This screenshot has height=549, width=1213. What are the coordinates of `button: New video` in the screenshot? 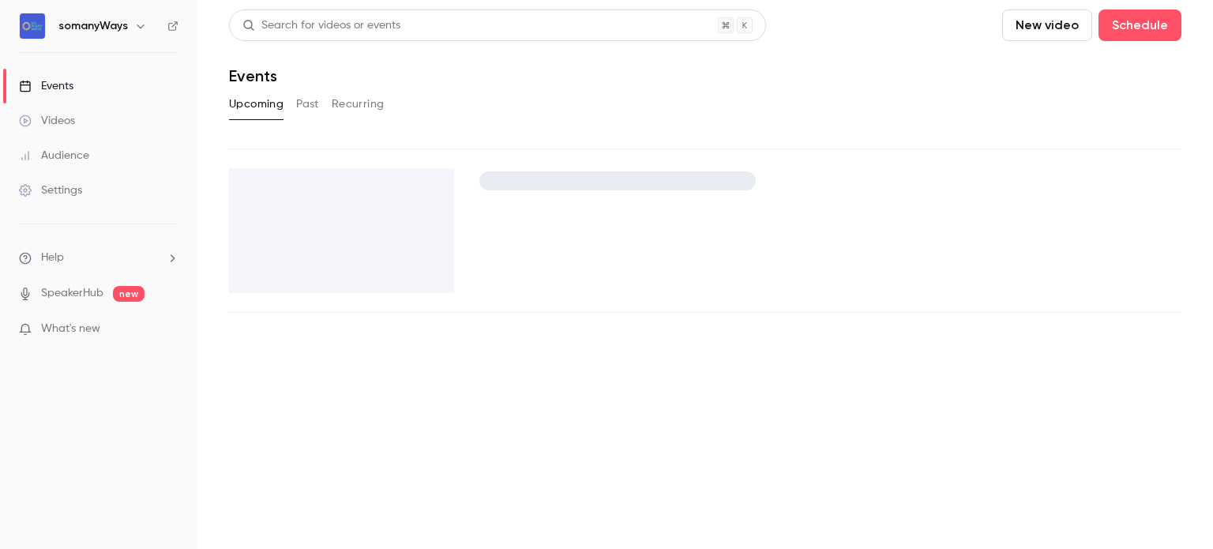 It's located at (1048, 25).